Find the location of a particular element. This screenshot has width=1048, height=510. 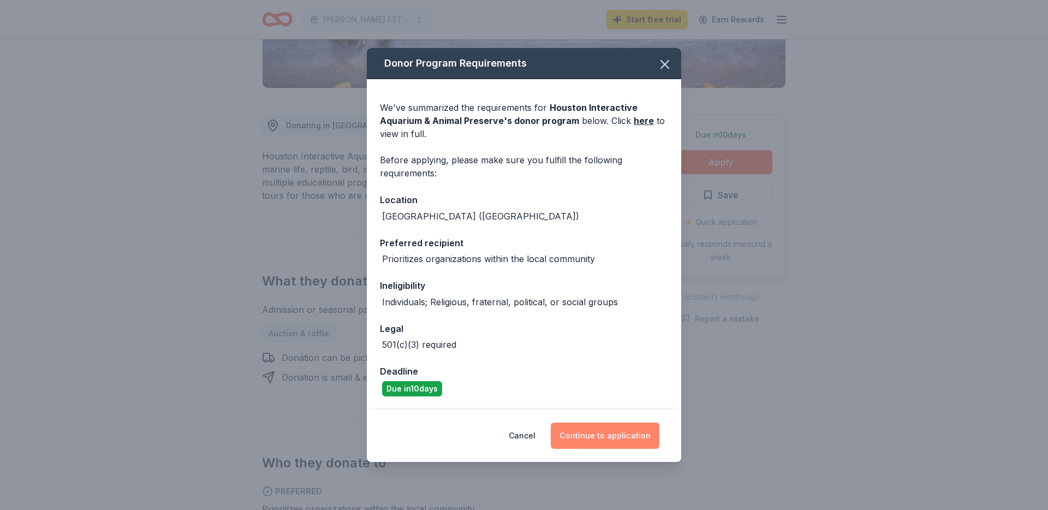

div: Prioritizes organizations within the local community is located at coordinates (488, 259).